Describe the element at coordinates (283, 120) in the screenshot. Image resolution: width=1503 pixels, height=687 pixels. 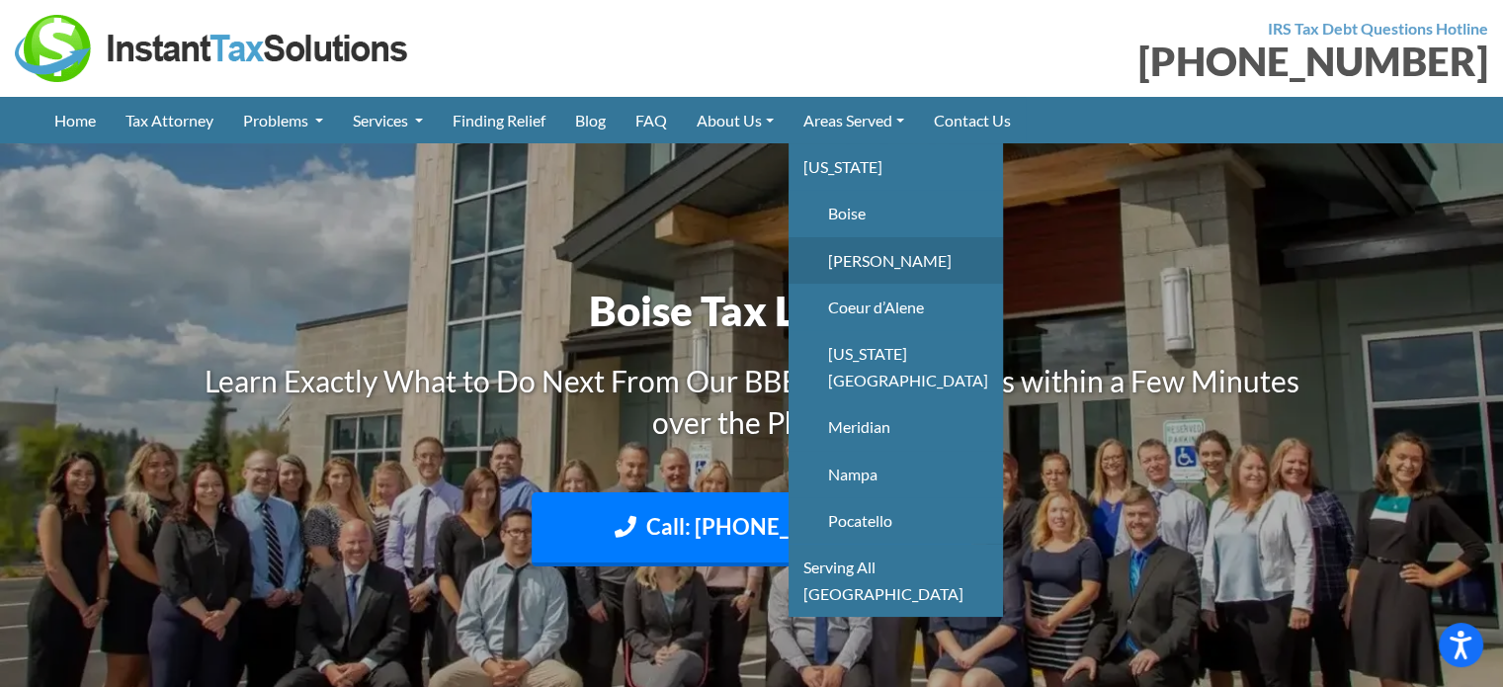
I see `a: Problems` at that location.